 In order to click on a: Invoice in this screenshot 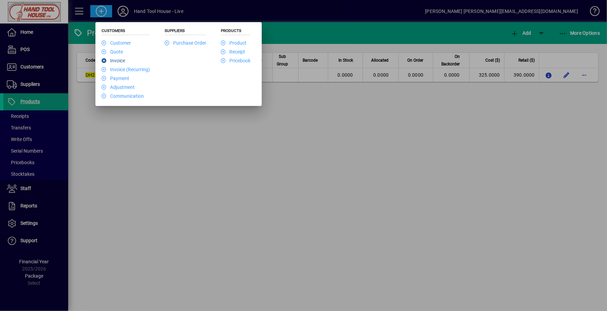, I will do `click(113, 61)`.